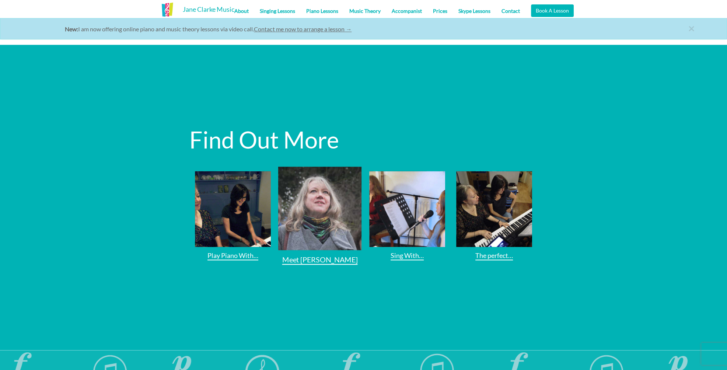  I want to click on strong: New:, so click(71, 29).